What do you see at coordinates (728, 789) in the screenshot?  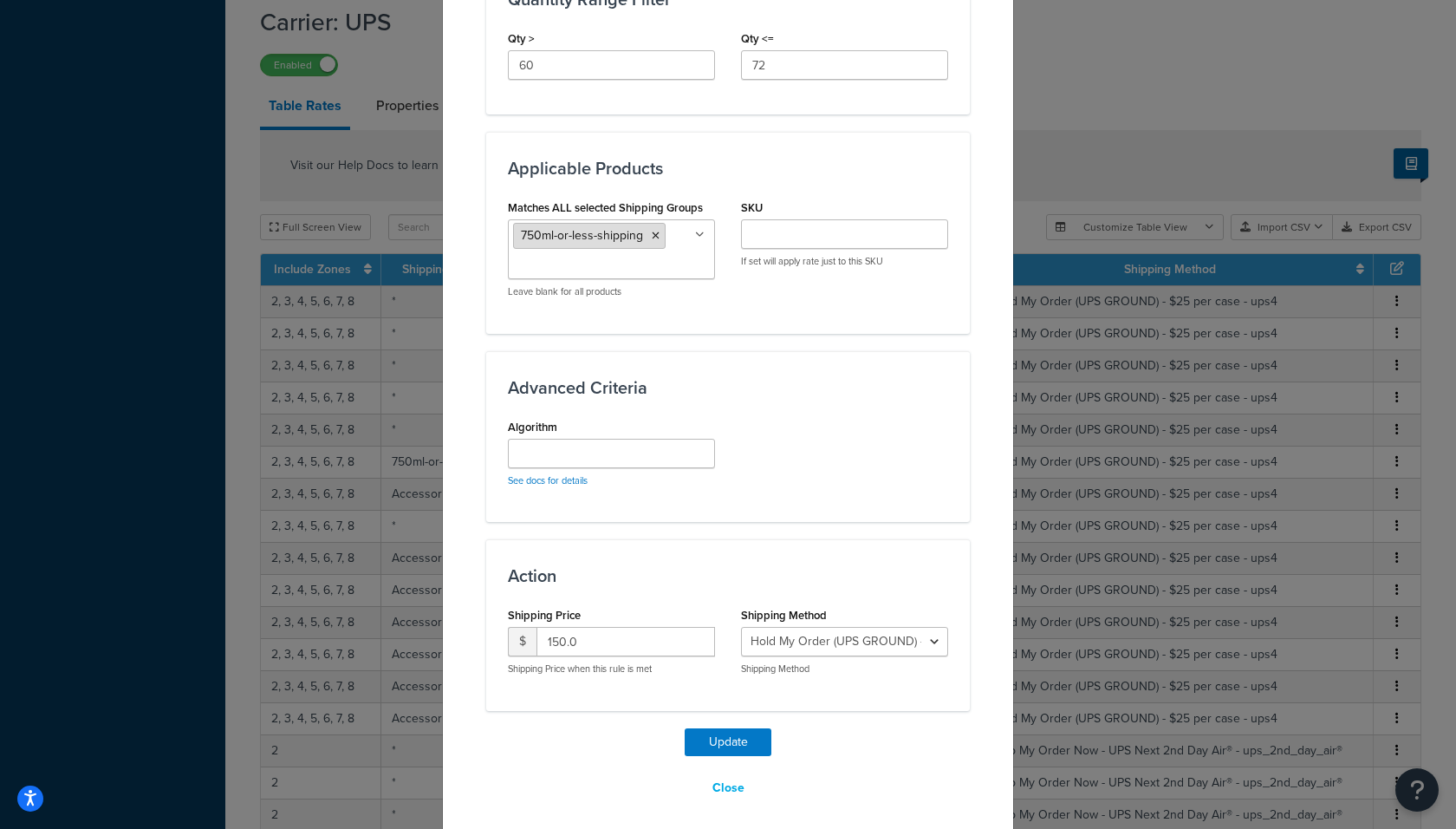 I see `button: Close` at bounding box center [728, 789].